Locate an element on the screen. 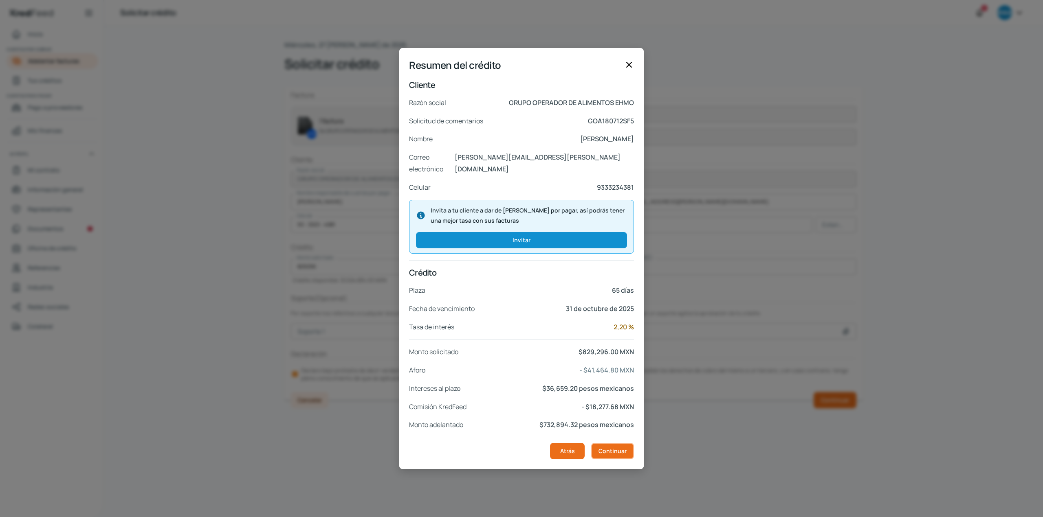 Image resolution: width=1043 pixels, height=517 pixels. font: $732,894.32 pesos mexicanos is located at coordinates (587, 425).